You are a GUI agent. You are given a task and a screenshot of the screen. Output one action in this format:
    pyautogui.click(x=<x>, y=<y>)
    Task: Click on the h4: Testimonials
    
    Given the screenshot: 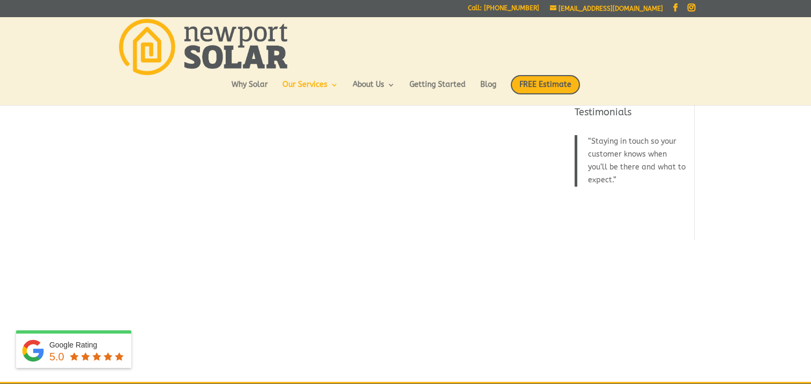 What is the action you would take?
    pyautogui.click(x=631, y=115)
    